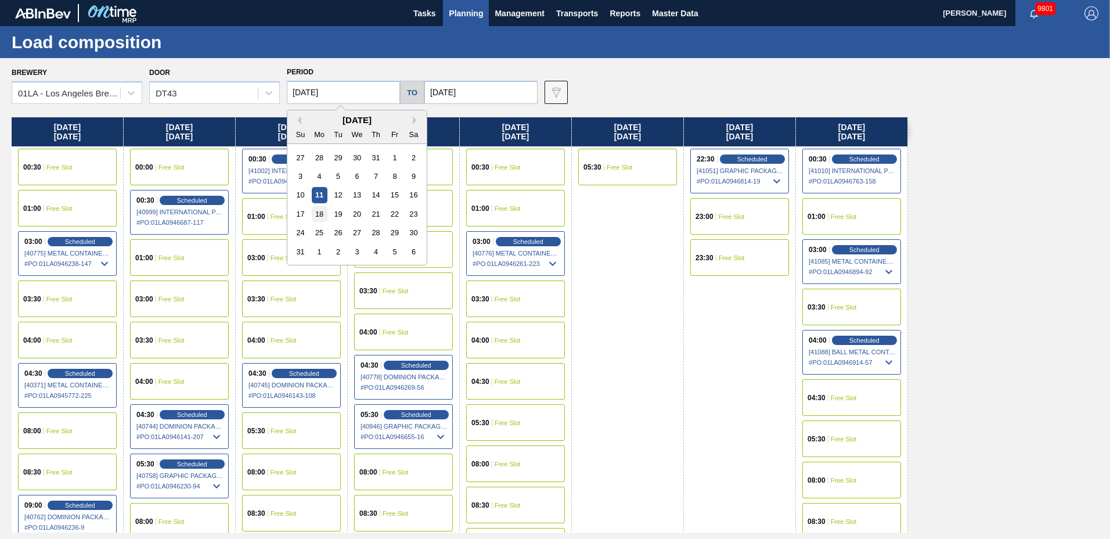 The image size is (1110, 539). Describe the element at coordinates (319, 195) in the screenshot. I see `div: Choose Monday, August 11th, 2025` at that location.